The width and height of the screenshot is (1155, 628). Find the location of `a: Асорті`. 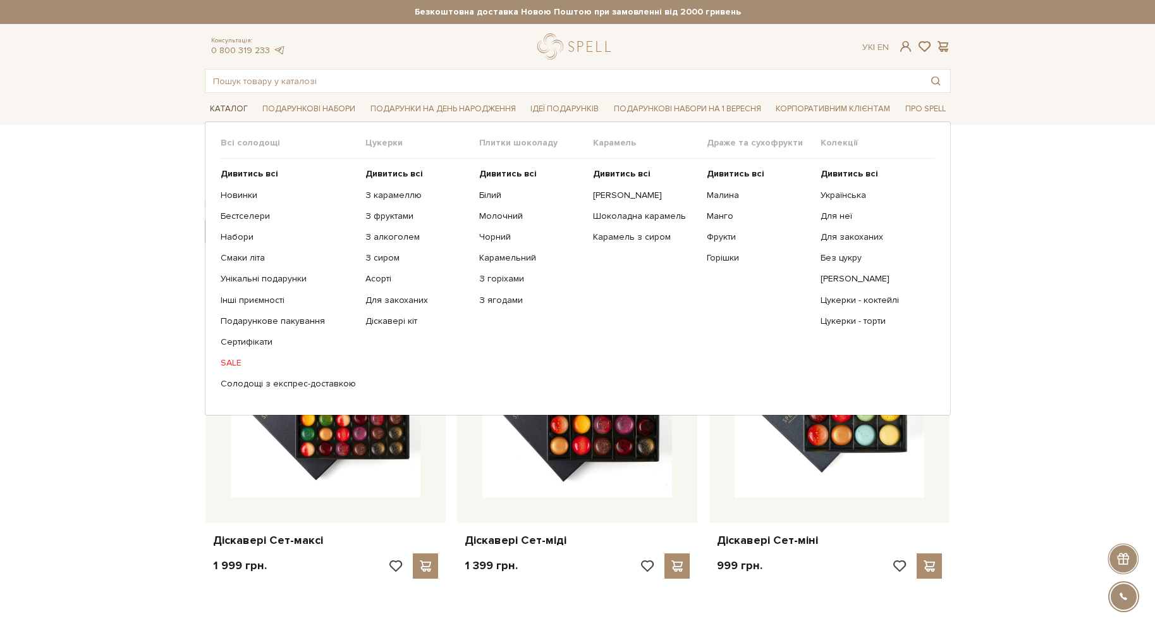

a: Асорті is located at coordinates (417, 279).